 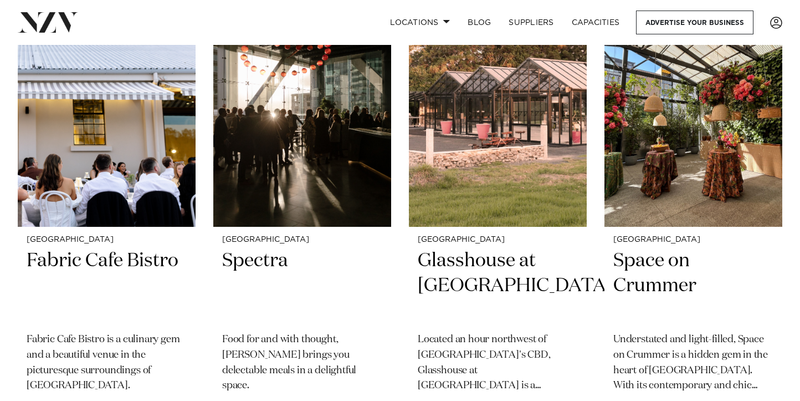 What do you see at coordinates (531, 22) in the screenshot?
I see `a: SUPPLIERS` at bounding box center [531, 22].